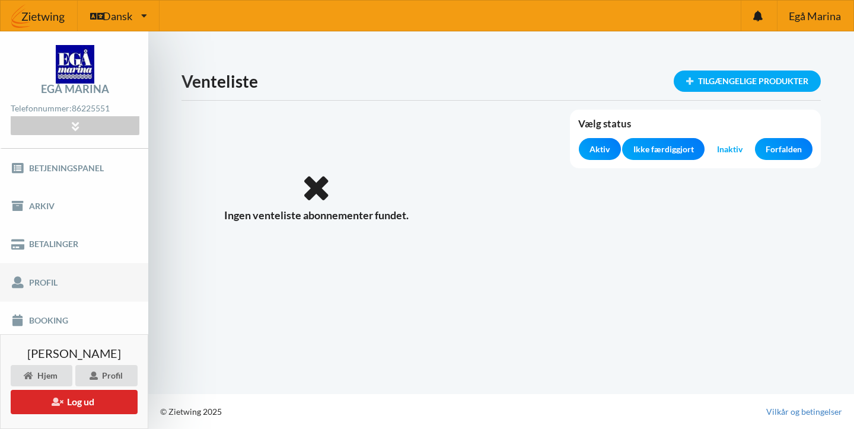 The width and height of the screenshot is (854, 429). What do you see at coordinates (600, 149) in the screenshot?
I see `span: Aktiv` at bounding box center [600, 149].